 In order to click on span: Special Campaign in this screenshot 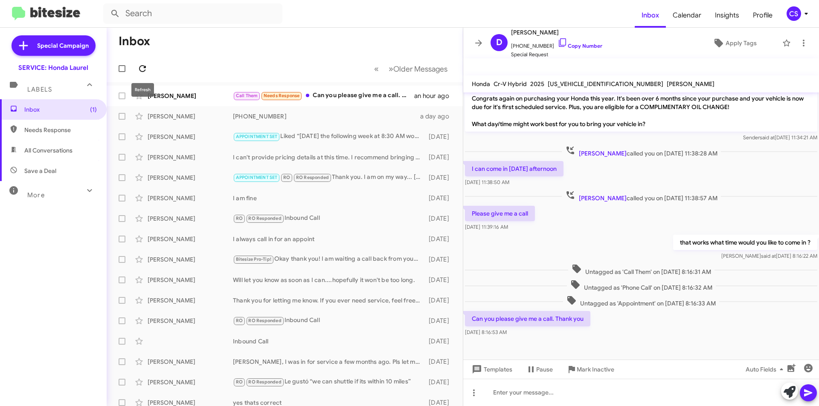, I will do `click(63, 46)`.